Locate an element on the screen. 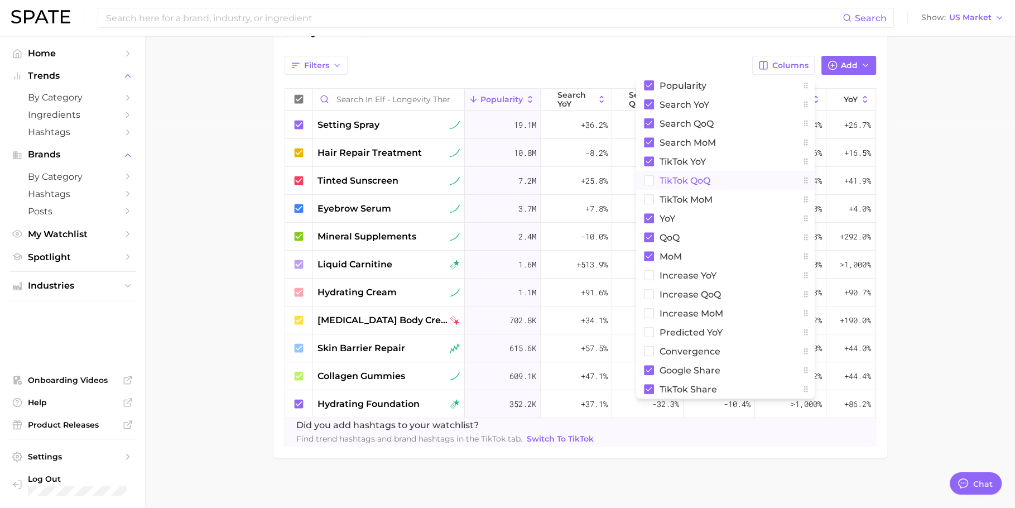 Image resolution: width=1015 pixels, height=508 pixels. span: 7.2m is located at coordinates (527, 181).